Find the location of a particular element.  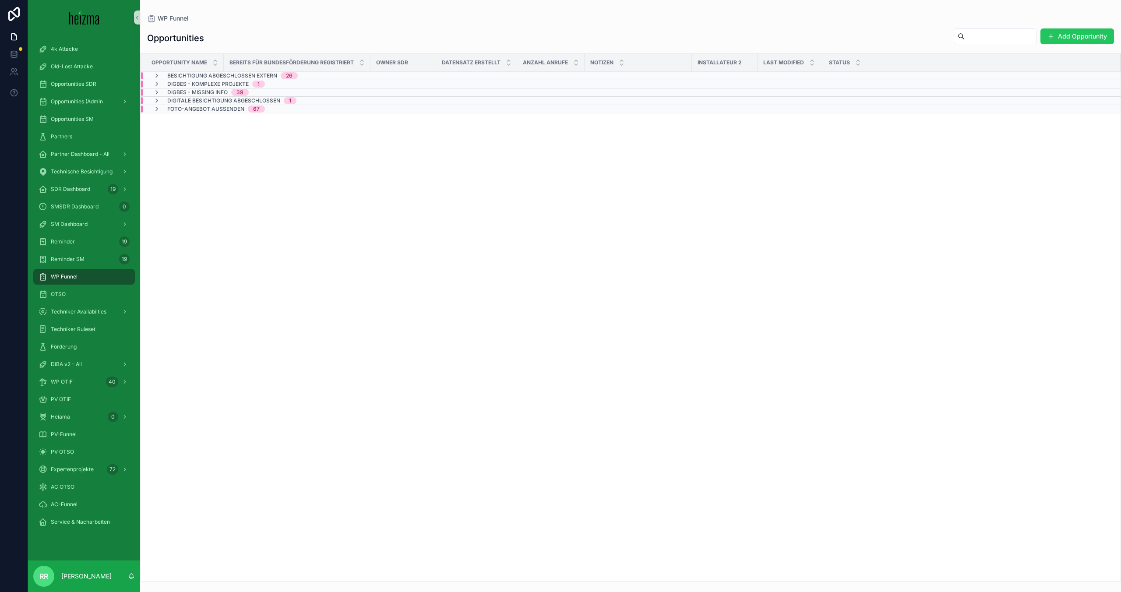

h1: Opportunities is located at coordinates (176, 38).